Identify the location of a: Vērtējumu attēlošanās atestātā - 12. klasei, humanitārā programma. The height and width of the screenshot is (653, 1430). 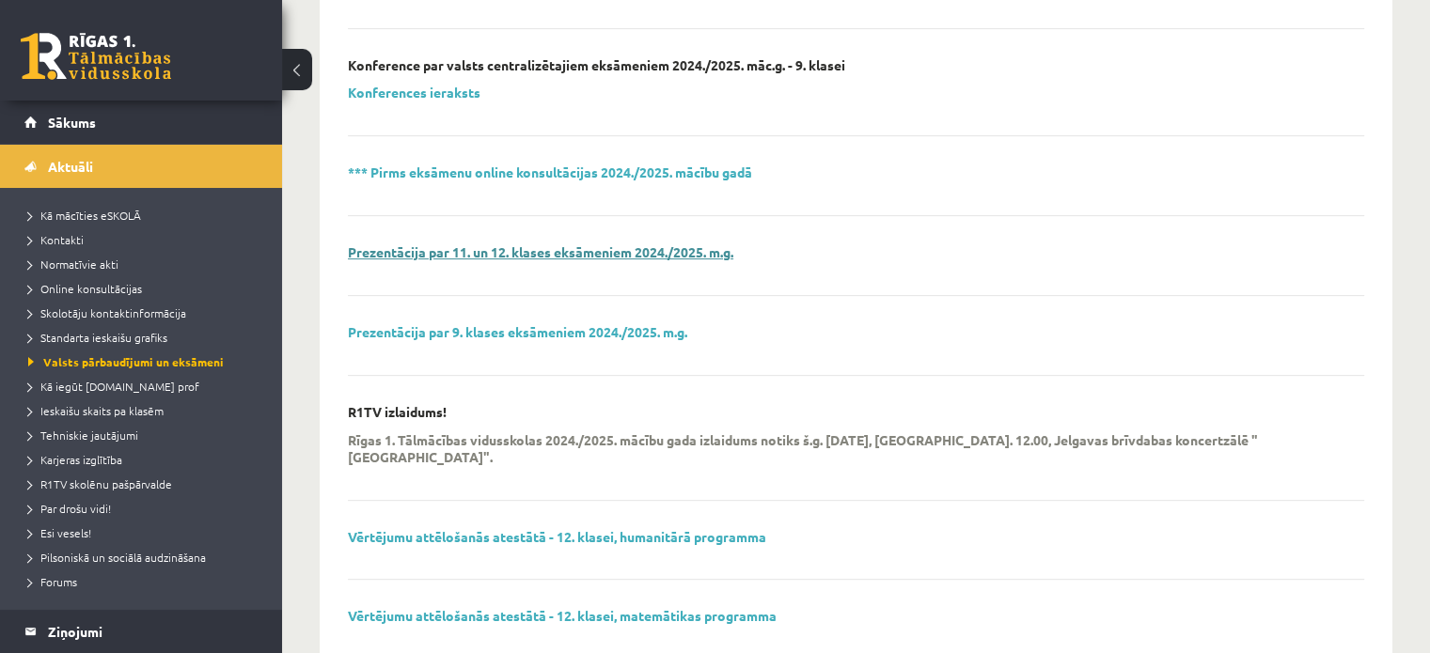
(556, 537).